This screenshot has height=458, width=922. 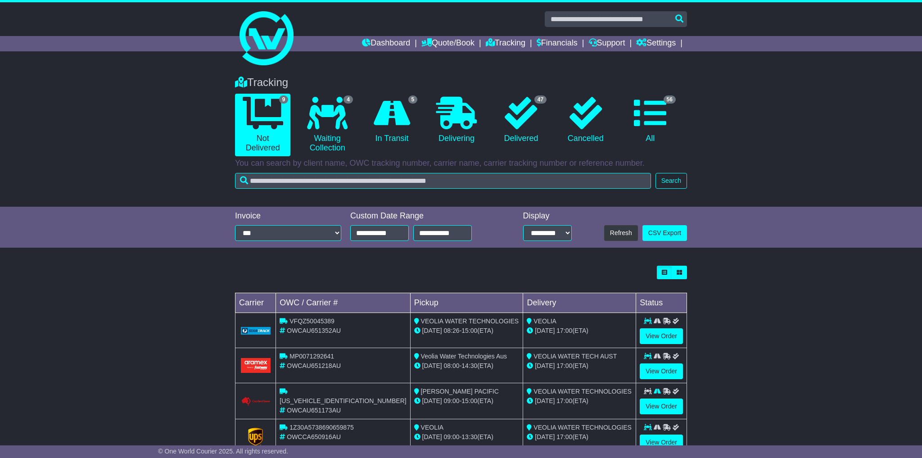 What do you see at coordinates (469, 366) in the screenshot?
I see `span: 14:30` at bounding box center [469, 366].